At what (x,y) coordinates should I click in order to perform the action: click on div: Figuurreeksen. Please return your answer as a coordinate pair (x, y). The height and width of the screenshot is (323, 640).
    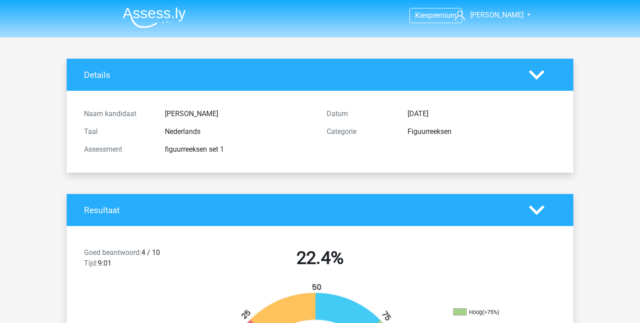
    Looking at the image, I should click on (482, 132).